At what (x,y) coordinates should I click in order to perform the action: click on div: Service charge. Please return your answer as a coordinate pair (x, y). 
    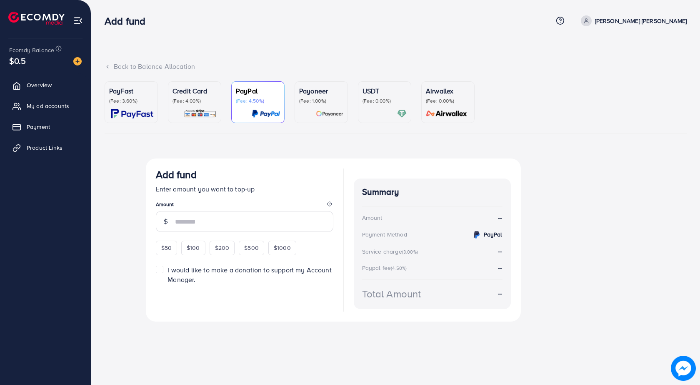
    Looking at the image, I should click on (391, 251).